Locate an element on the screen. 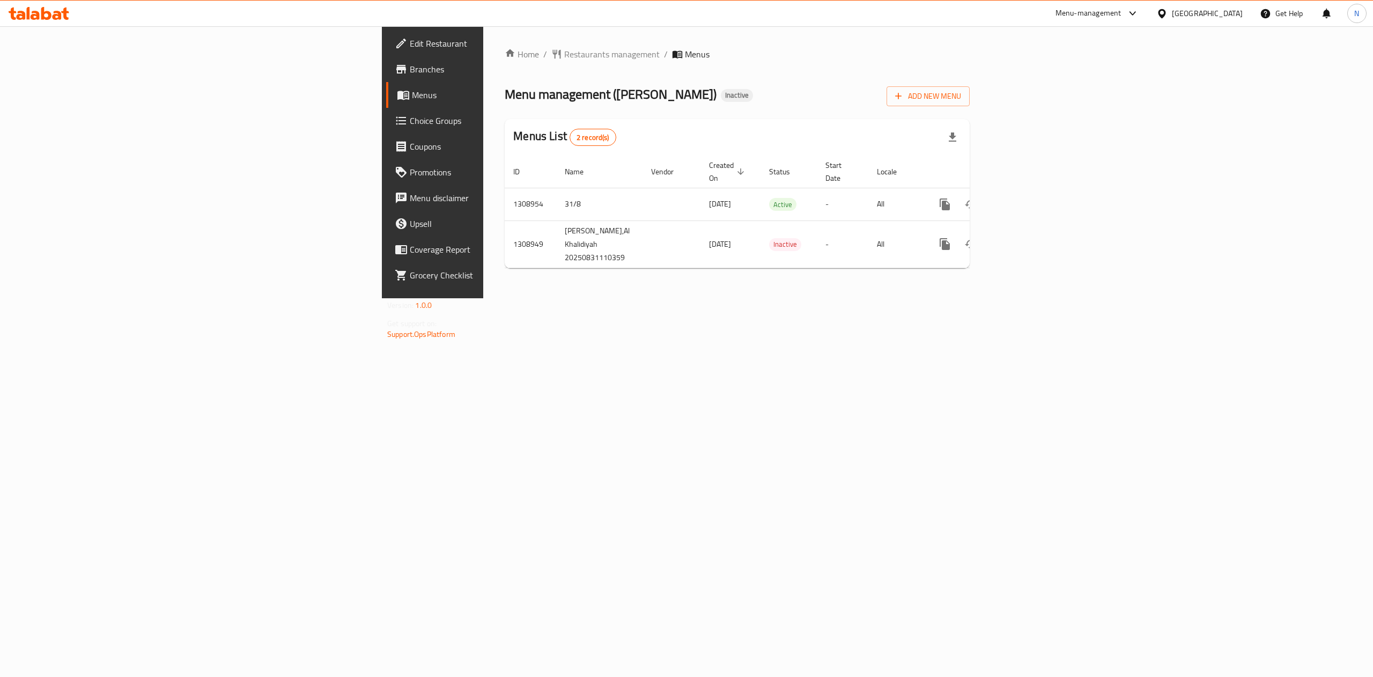 This screenshot has height=677, width=1373. span: Coupons is located at coordinates (506, 146).